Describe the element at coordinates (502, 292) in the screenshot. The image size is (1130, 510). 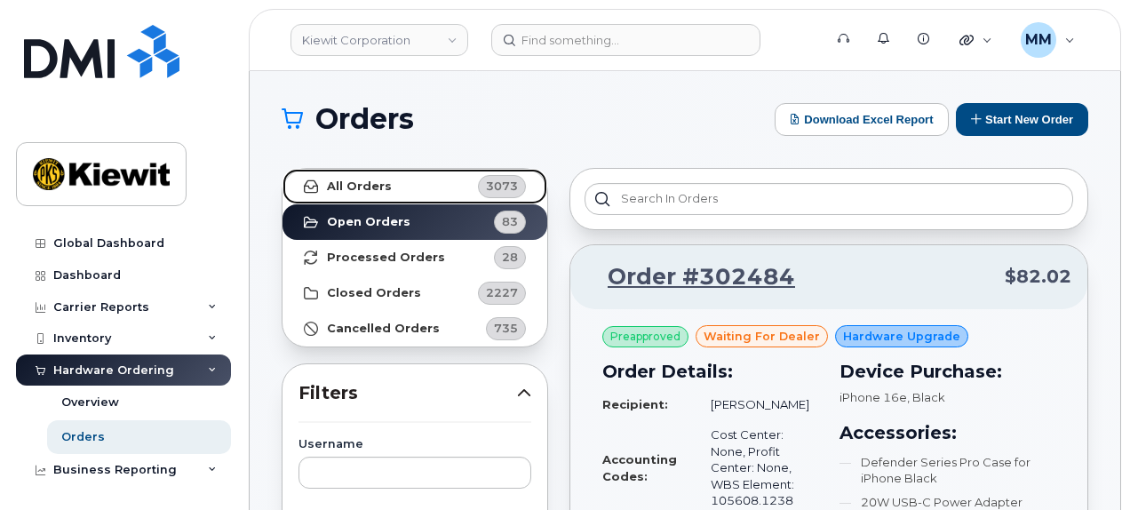
I see `span: 2227` at that location.